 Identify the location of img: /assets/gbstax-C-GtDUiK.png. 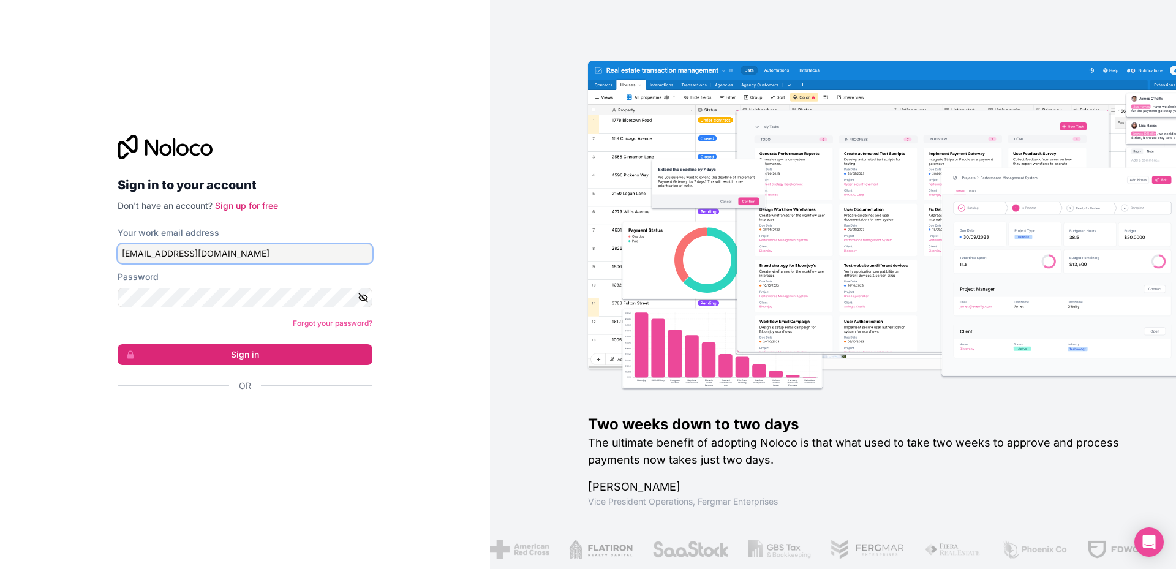
(776, 549).